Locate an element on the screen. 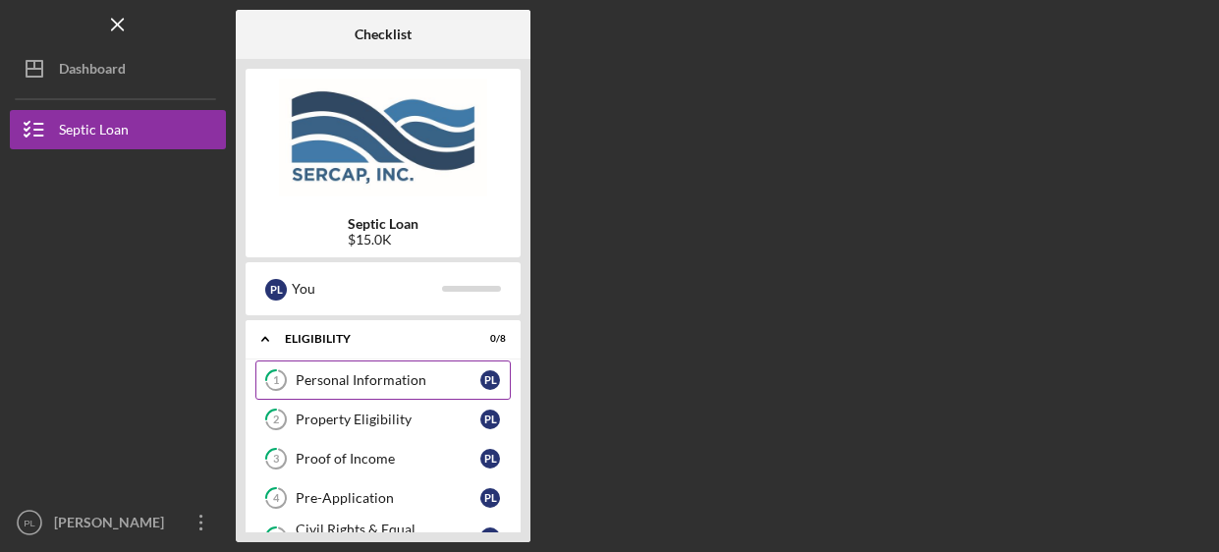 The width and height of the screenshot is (1219, 552). tspan: 1 is located at coordinates (276, 380).